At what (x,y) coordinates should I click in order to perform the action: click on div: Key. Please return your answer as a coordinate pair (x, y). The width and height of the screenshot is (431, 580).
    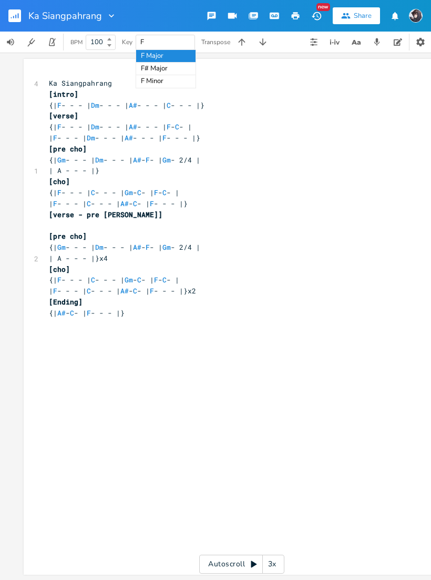
    Looking at the image, I should click on (127, 42).